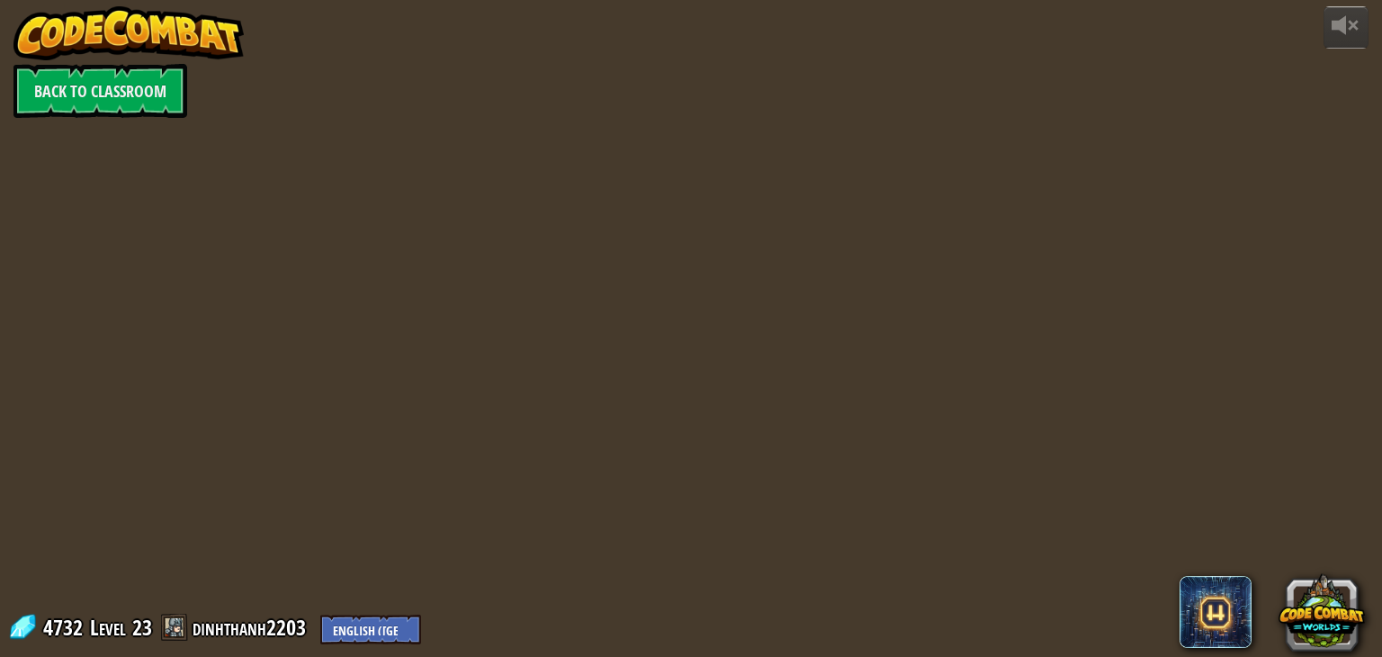  Describe the element at coordinates (252, 627) in the screenshot. I see `a: dinhthanh2203` at that location.